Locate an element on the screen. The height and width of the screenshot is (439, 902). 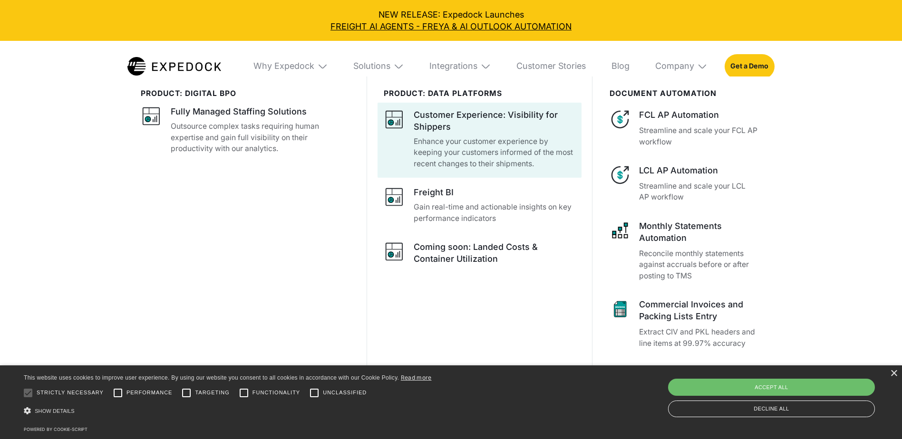
div: Coming soon: Landed Costs & Container Utilization is located at coordinates (494, 253).